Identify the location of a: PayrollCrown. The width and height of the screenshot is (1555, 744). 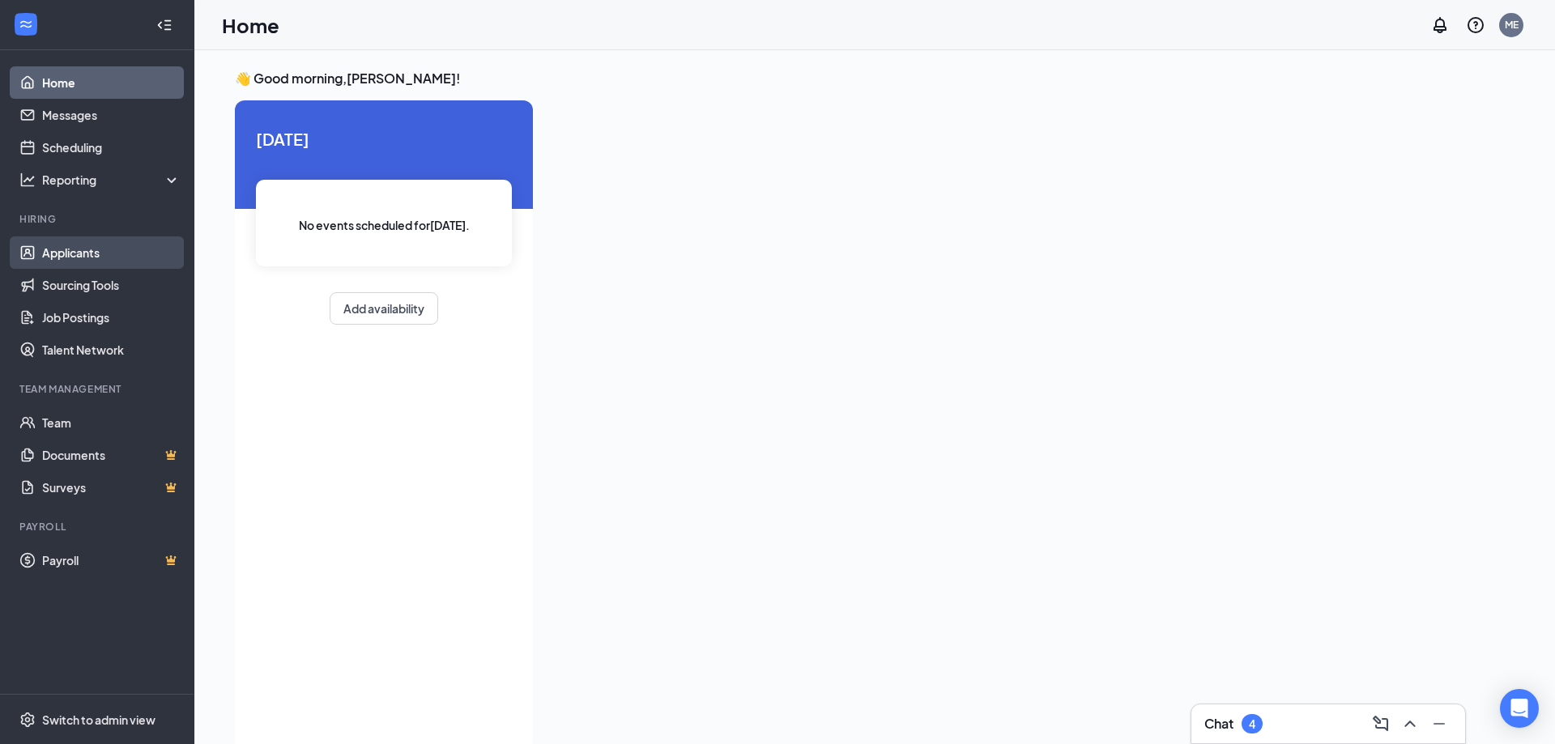
(111, 560).